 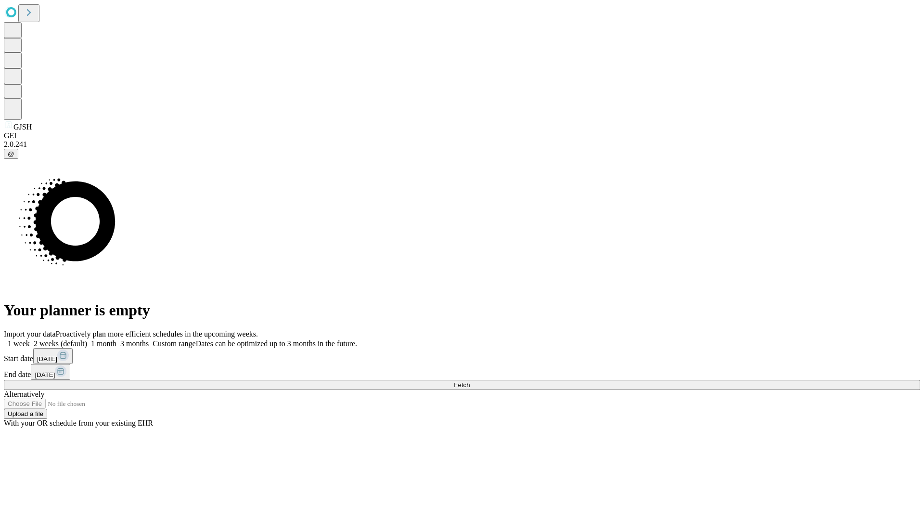 What do you see at coordinates (462, 384) in the screenshot?
I see `button: Fetch` at bounding box center [462, 384].